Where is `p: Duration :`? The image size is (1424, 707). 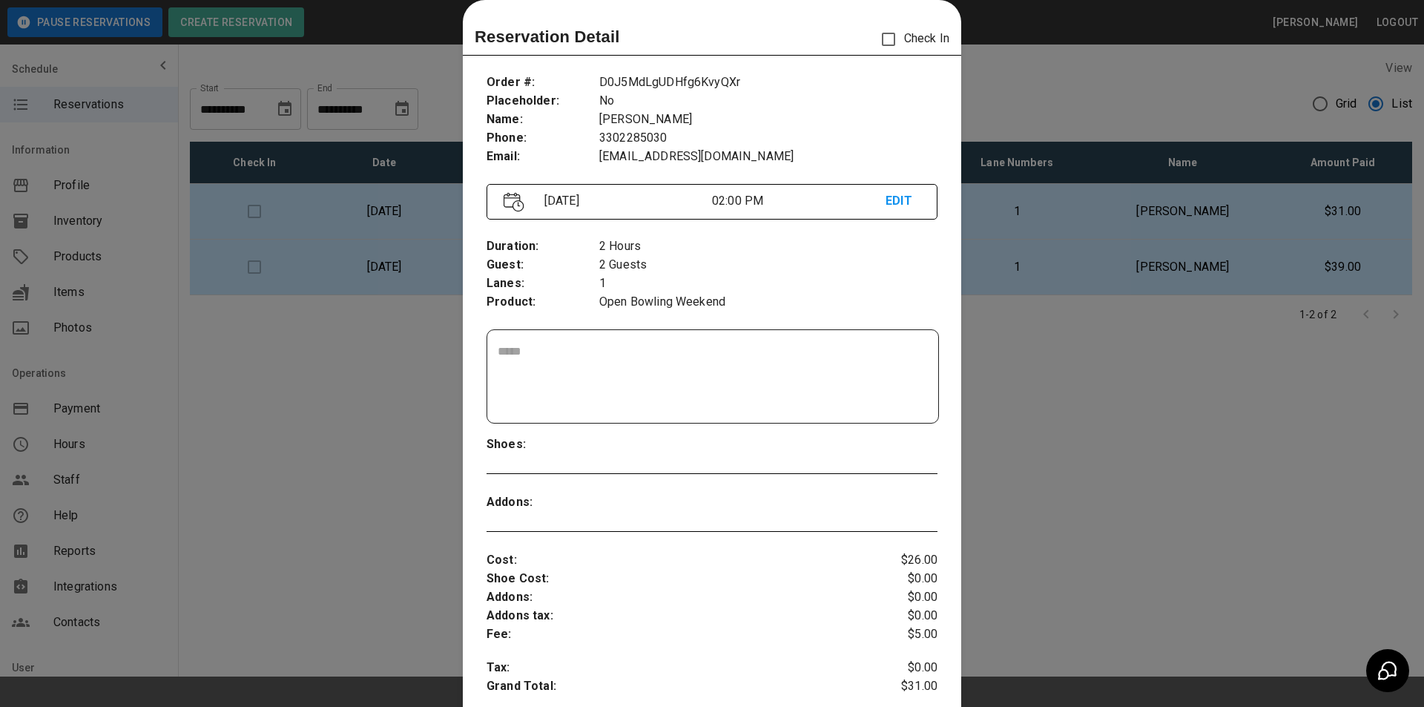
p: Duration : is located at coordinates (543, 246).